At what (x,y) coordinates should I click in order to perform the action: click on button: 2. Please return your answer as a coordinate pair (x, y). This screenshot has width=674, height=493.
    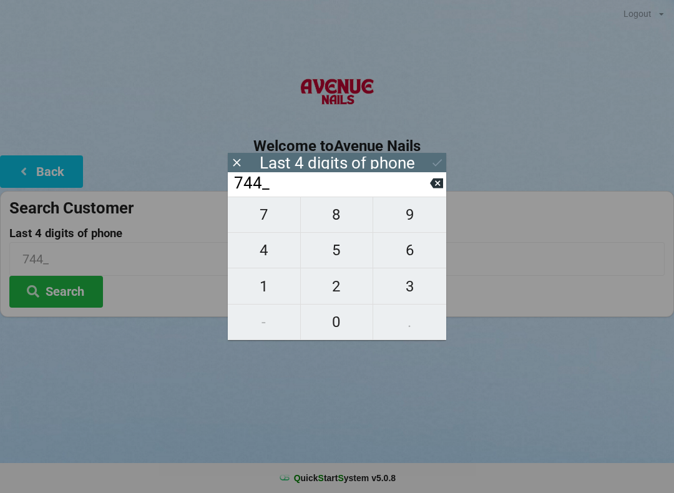
    Looking at the image, I should click on (337, 286).